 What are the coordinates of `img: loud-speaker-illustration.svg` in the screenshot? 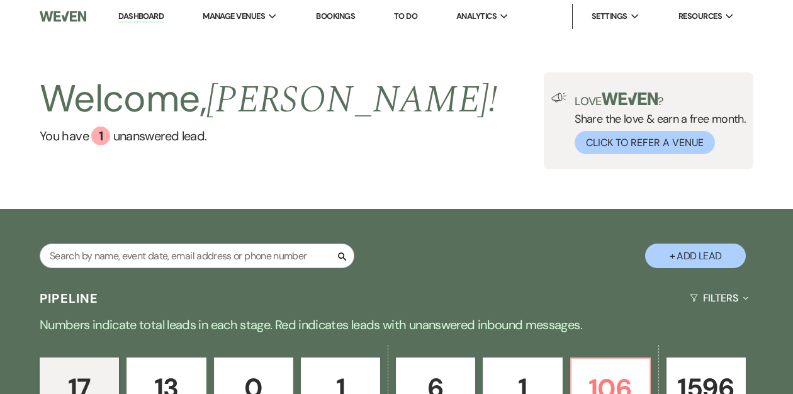 It's located at (559, 98).